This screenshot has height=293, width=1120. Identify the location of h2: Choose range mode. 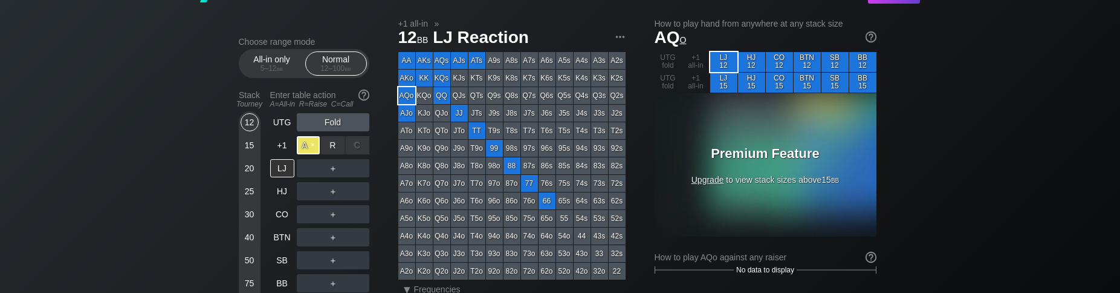
(304, 42).